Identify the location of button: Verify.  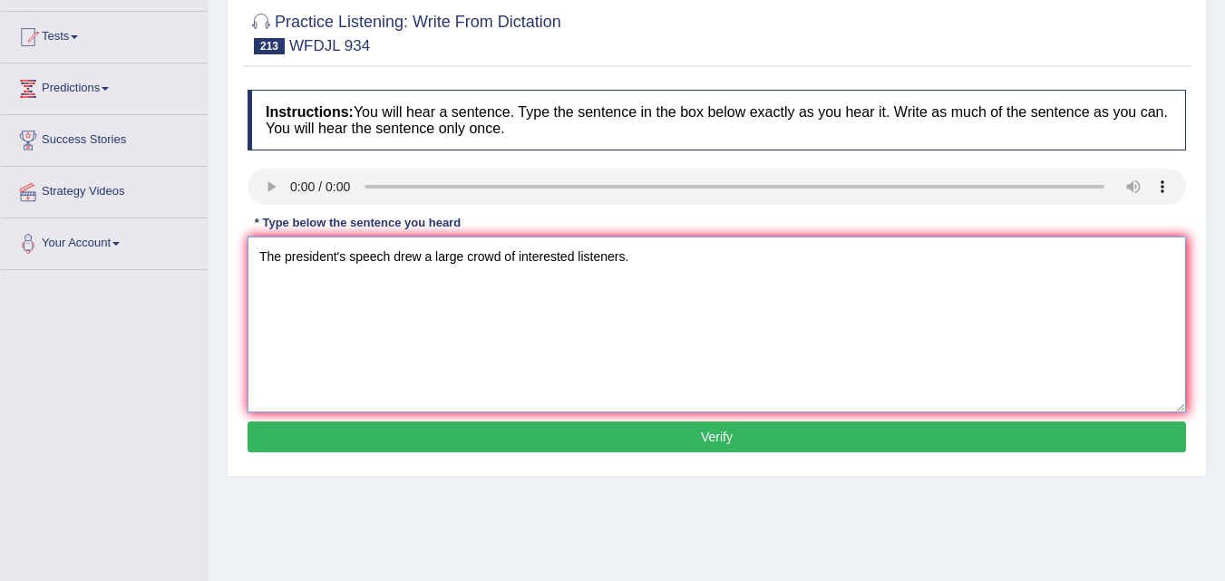
(716, 437).